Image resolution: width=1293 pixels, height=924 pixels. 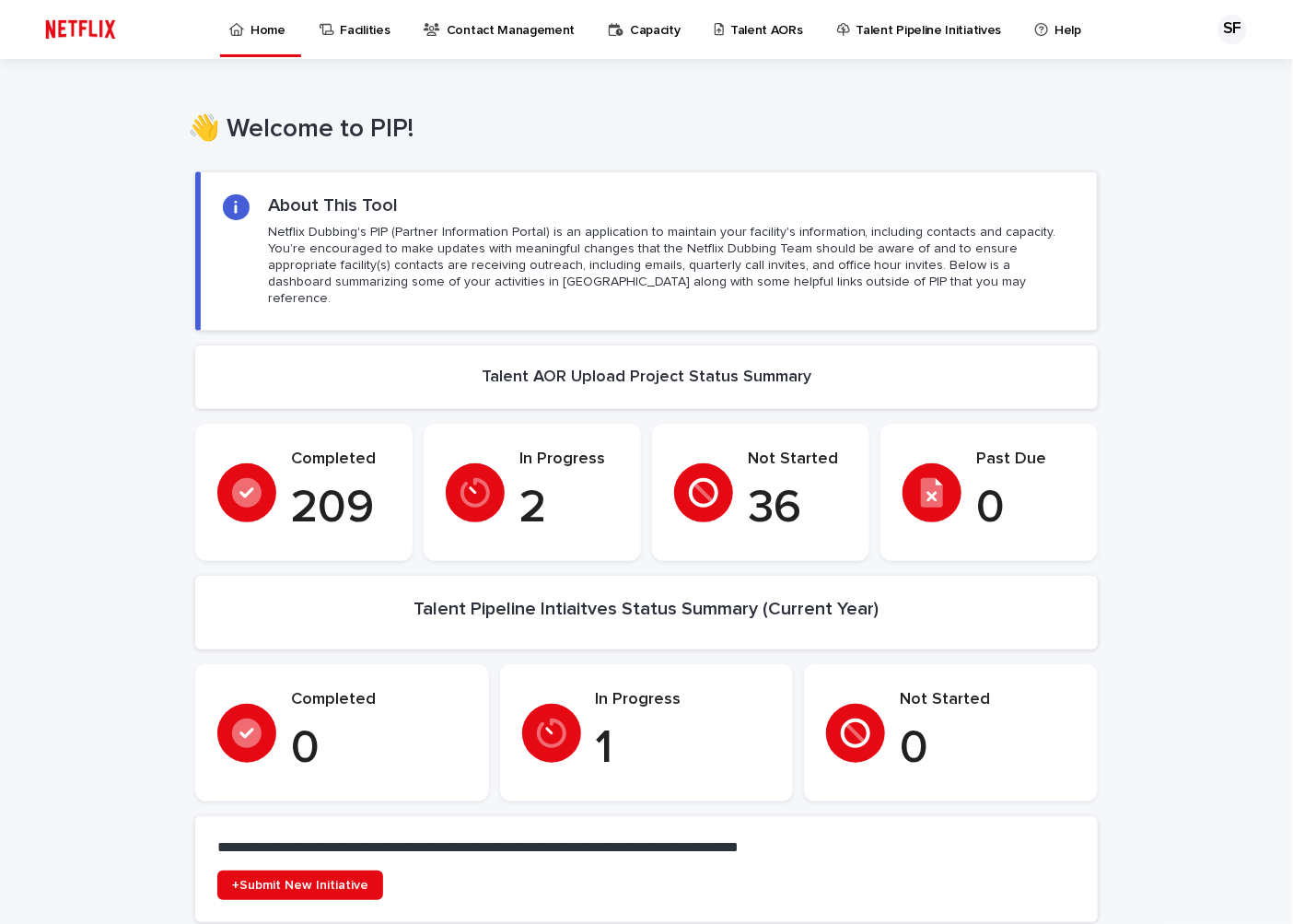 What do you see at coordinates (300, 885) in the screenshot?
I see `span: +Submit New Initiative` at bounding box center [300, 885].